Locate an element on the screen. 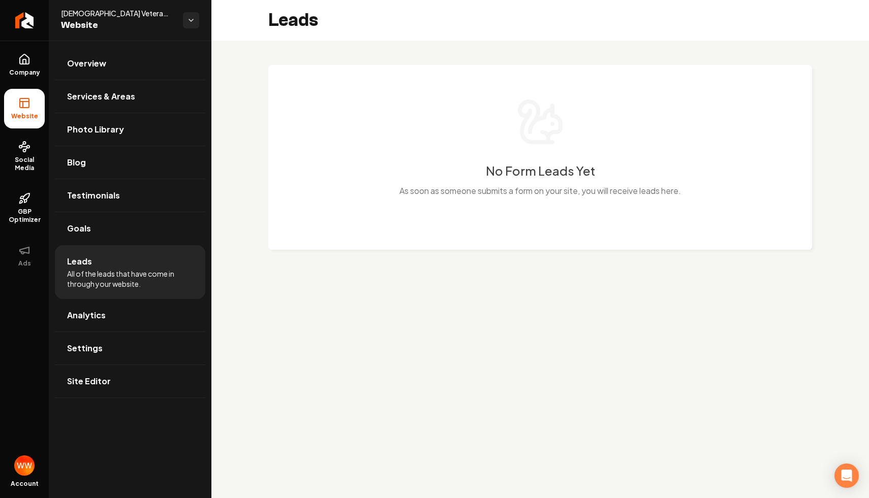 The width and height of the screenshot is (869, 498). a: Analytics is located at coordinates (130, 316).